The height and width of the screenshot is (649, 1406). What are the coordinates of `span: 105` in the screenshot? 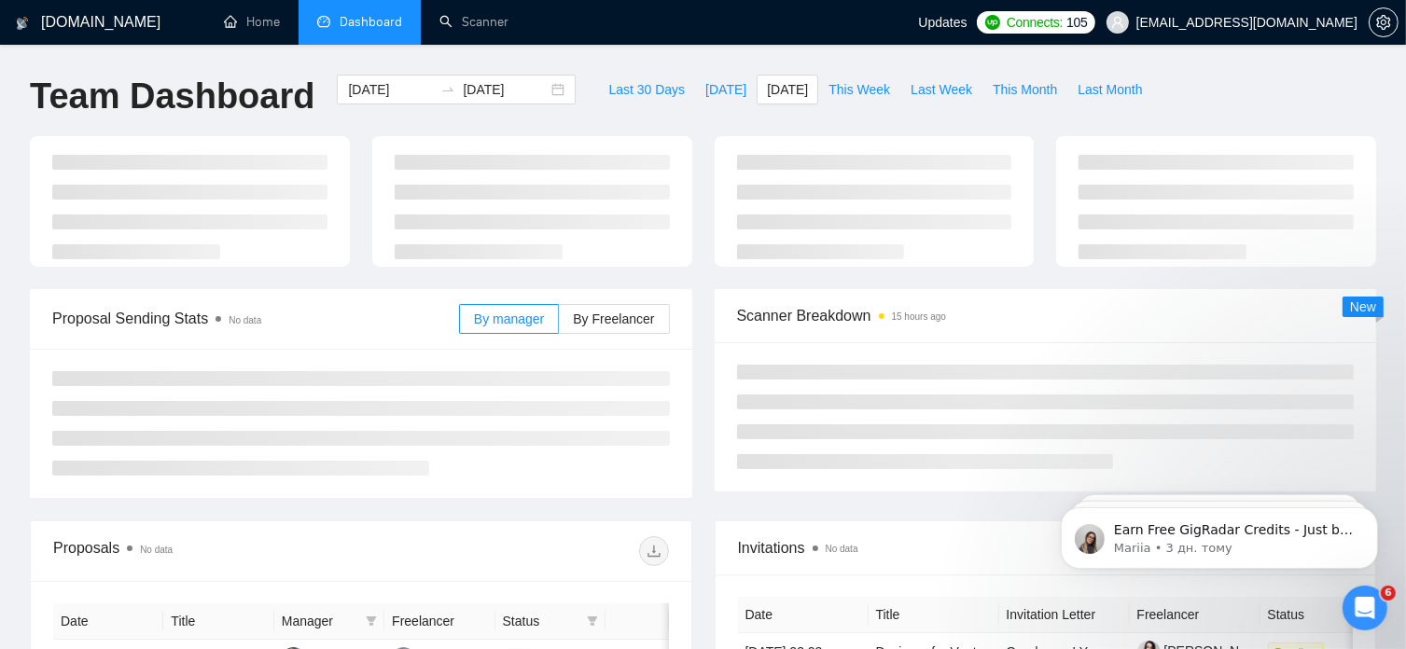 It's located at (1077, 22).